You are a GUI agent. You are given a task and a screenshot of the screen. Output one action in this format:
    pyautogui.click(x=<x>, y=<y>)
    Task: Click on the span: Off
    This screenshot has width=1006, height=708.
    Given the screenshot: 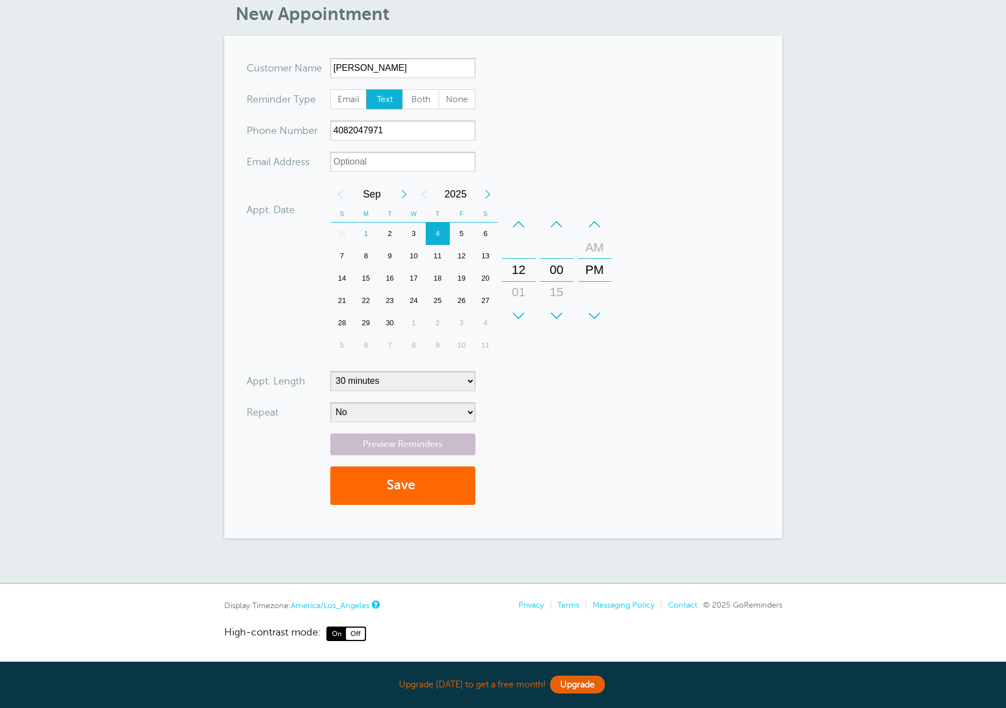 What is the action you would take?
    pyautogui.click(x=356, y=634)
    